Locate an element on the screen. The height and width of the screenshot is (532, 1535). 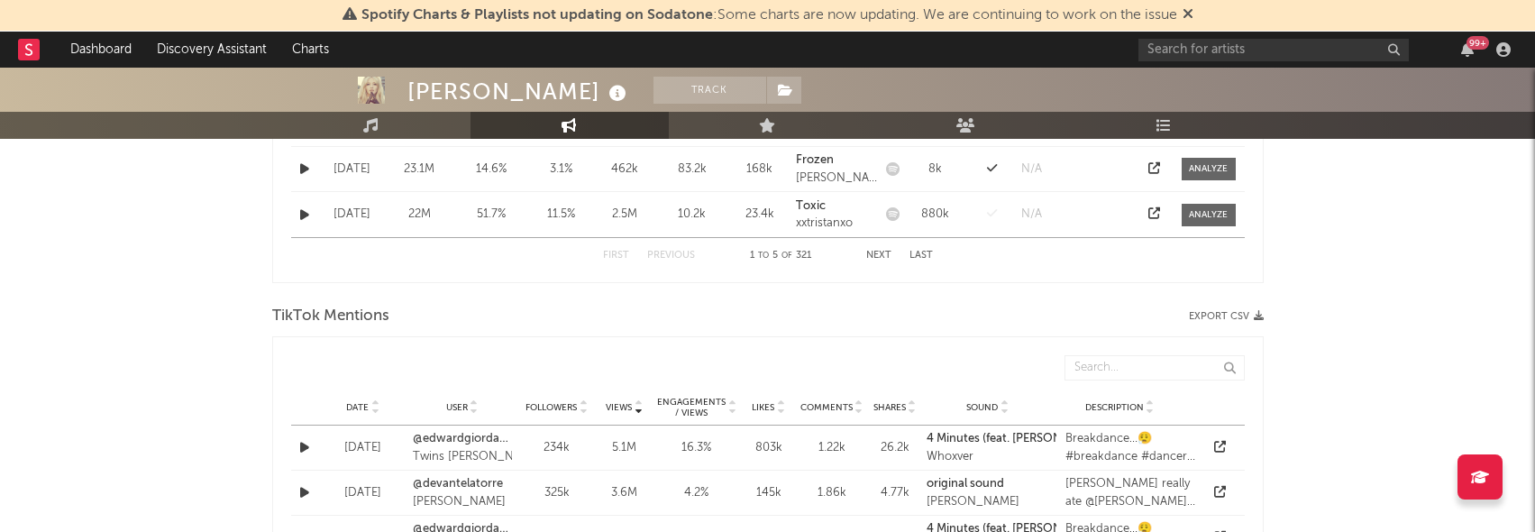
div: 16.3 % is located at coordinates (697, 448).